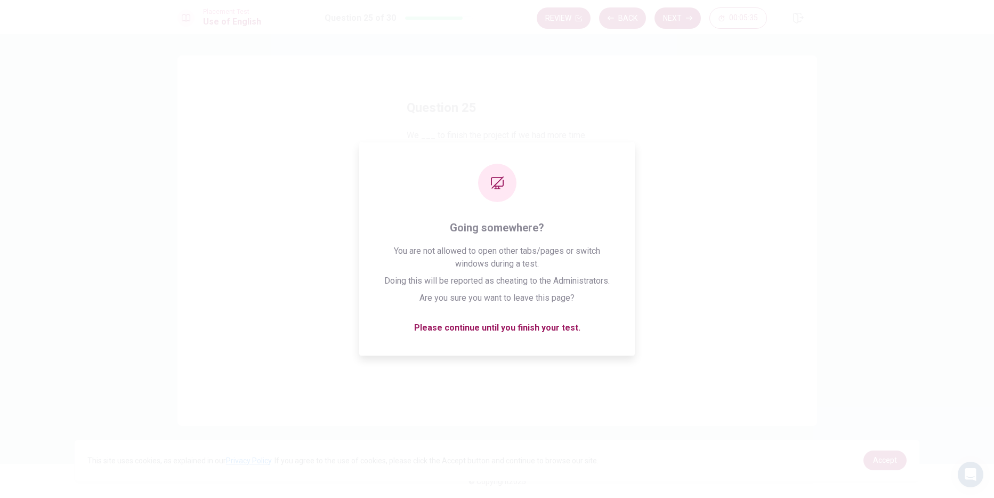 The width and height of the screenshot is (994, 498). What do you see at coordinates (360, 18) in the screenshot?
I see `h1: Question 25 of 30` at bounding box center [360, 18].